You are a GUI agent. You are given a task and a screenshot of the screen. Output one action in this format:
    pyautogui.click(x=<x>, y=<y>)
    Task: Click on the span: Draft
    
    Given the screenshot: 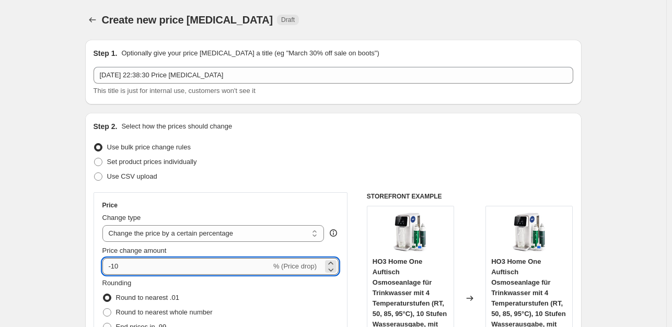 What is the action you would take?
    pyautogui.click(x=288, y=20)
    